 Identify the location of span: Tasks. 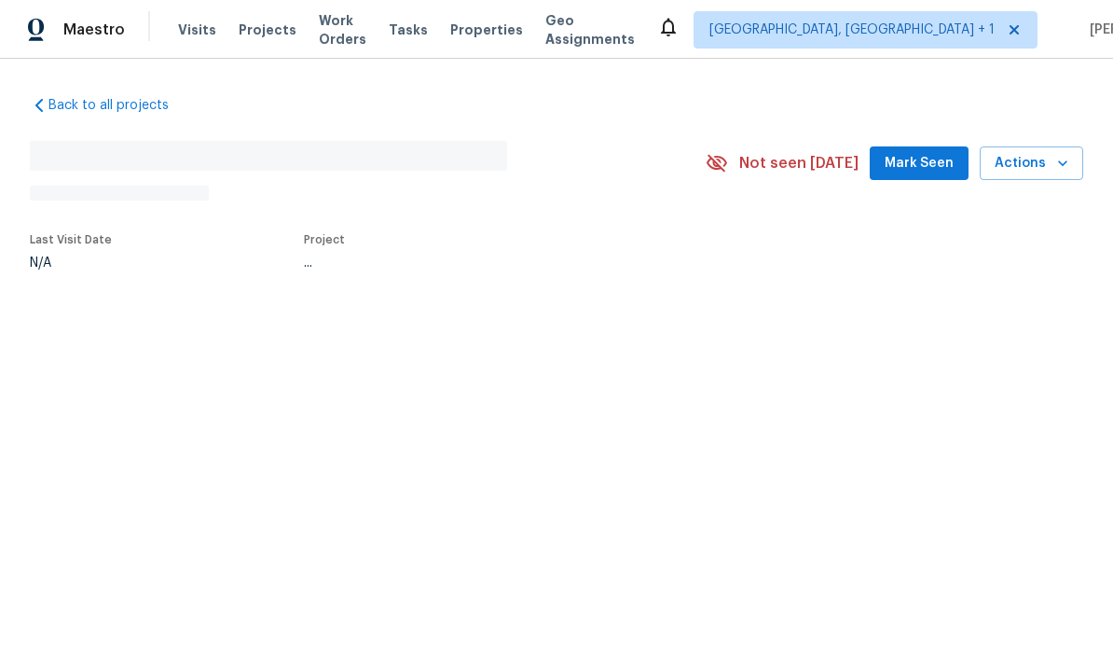
(408, 30).